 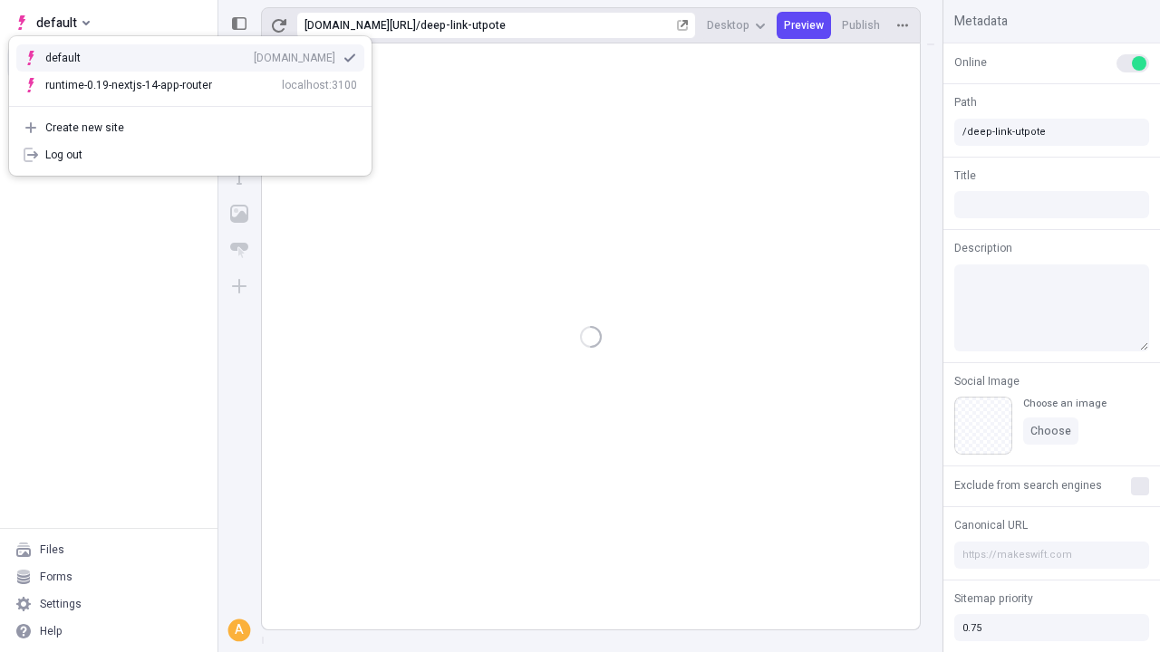 What do you see at coordinates (990, 525) in the screenshot?
I see `span: Canonical URL` at bounding box center [990, 525].